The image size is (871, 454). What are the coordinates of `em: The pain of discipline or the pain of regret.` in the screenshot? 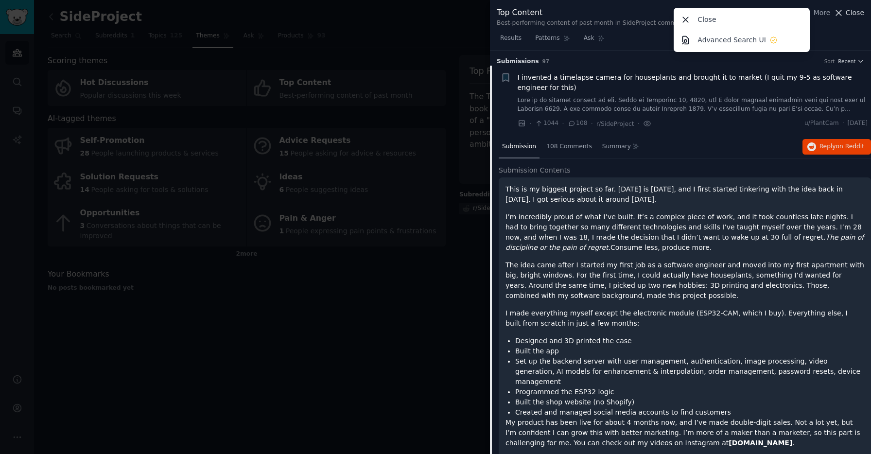 It's located at (684, 242).